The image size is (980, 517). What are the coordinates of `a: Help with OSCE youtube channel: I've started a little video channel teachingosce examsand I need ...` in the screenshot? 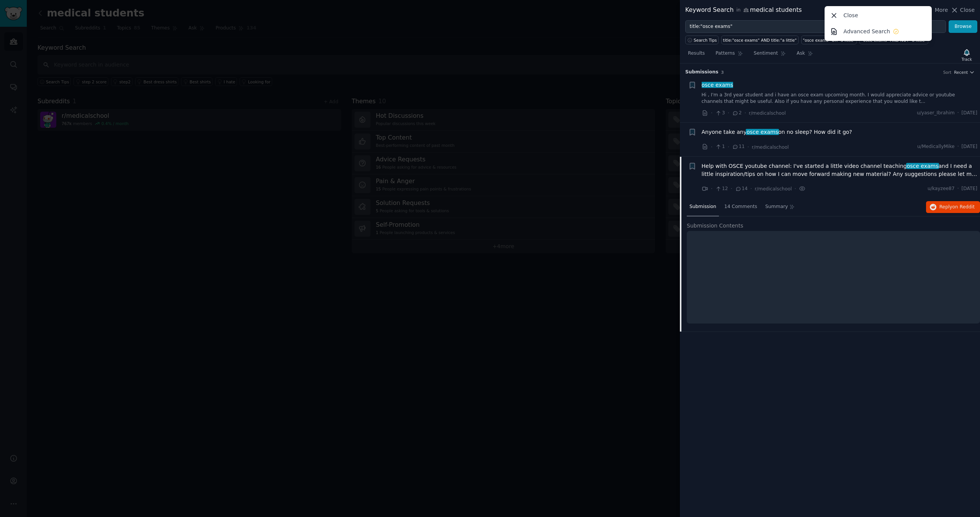 It's located at (839, 170).